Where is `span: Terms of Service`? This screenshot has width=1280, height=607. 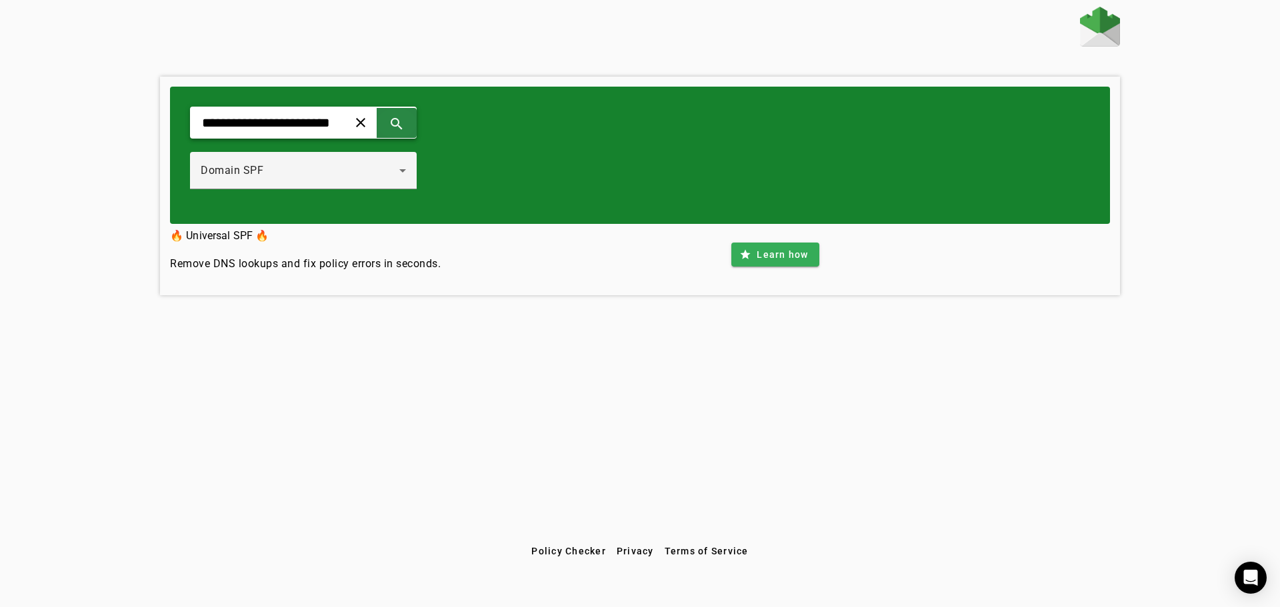 span: Terms of Service is located at coordinates (707, 551).